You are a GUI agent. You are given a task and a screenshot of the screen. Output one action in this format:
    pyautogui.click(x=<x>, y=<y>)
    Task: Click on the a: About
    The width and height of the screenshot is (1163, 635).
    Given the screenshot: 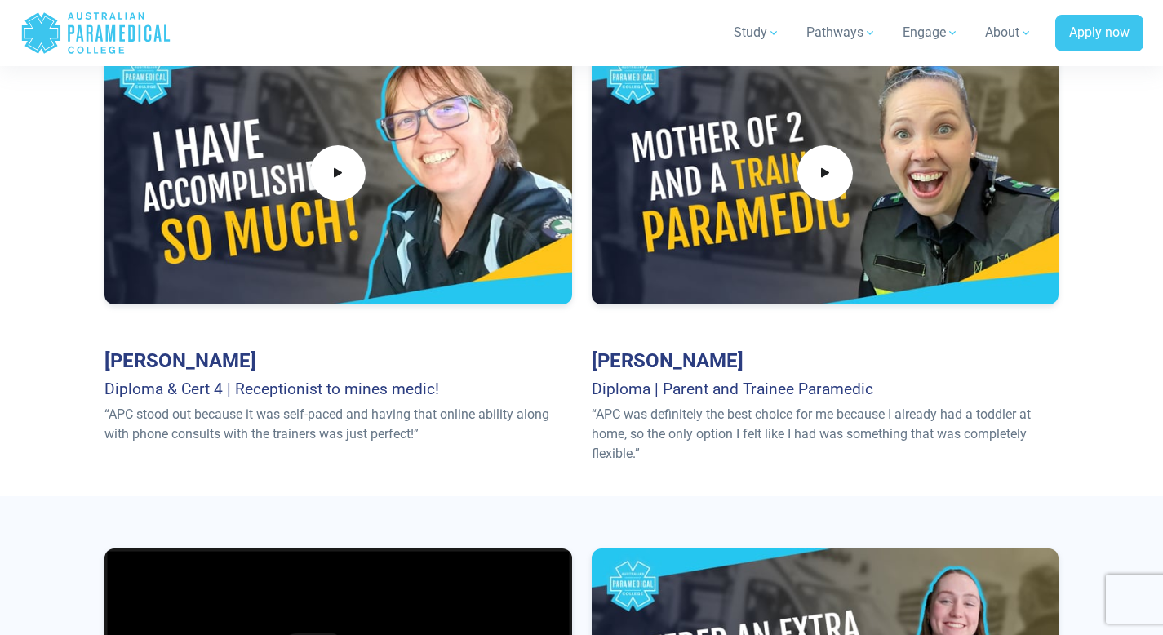 What is the action you would take?
    pyautogui.click(x=1008, y=33)
    